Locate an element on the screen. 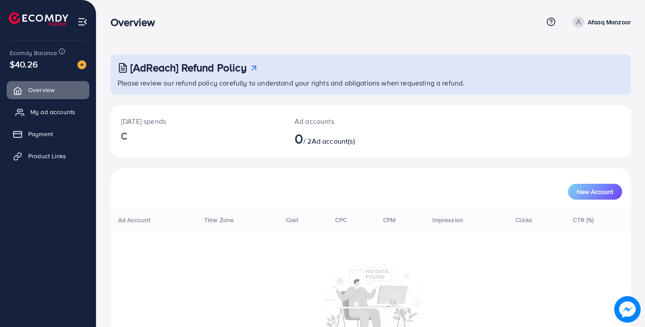 Image resolution: width=645 pixels, height=327 pixels. span: $40.26 is located at coordinates (24, 64).